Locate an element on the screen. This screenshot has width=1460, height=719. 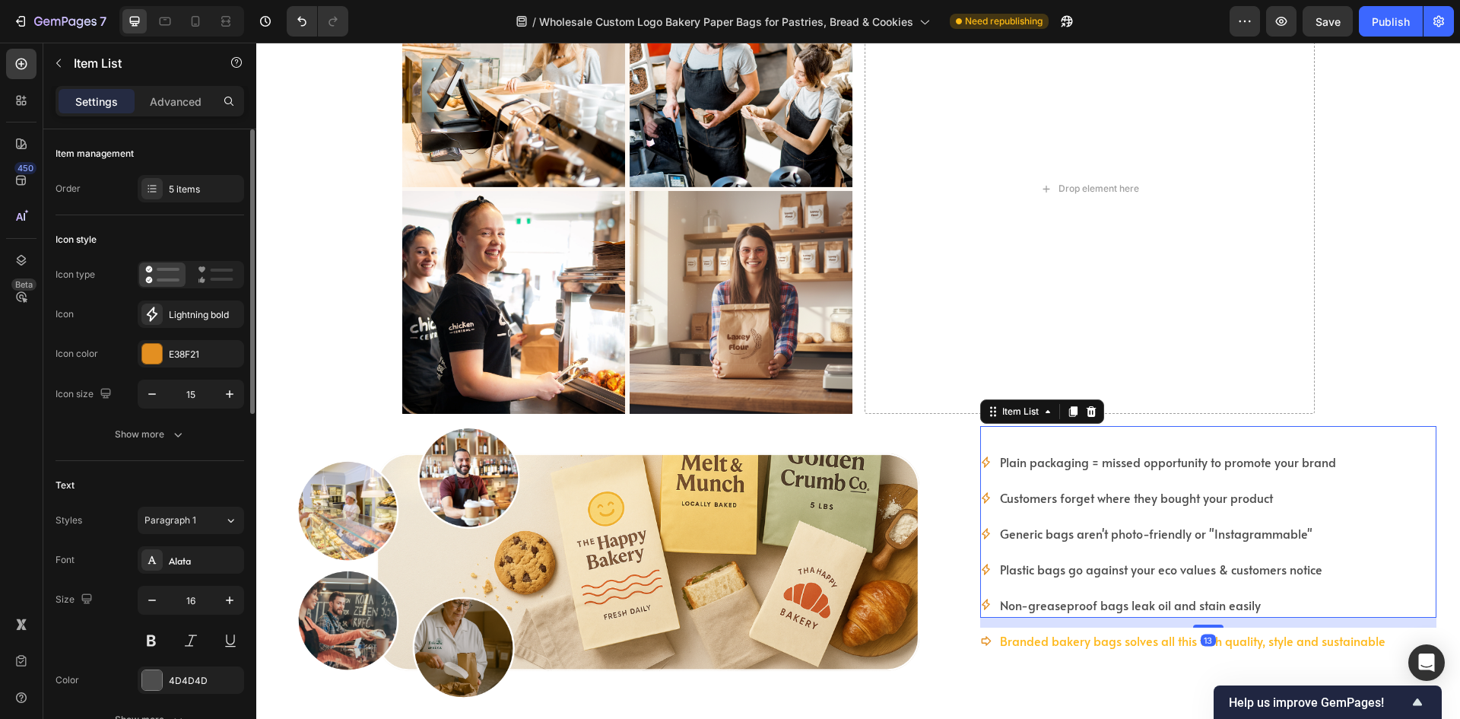
div: Text is located at coordinates (65, 485).